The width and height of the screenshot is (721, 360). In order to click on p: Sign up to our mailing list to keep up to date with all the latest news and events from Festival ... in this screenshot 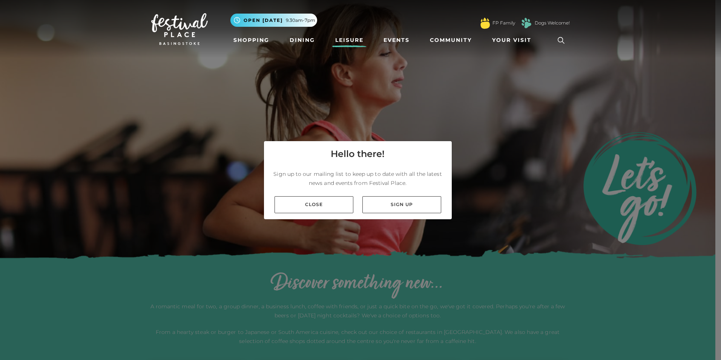, I will do `click(358, 178)`.